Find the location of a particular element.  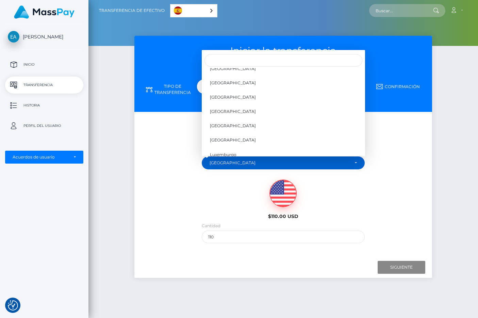

h3: Siga los siguientes pasos para iniciar una transferencia is located at coordinates (283, 66).